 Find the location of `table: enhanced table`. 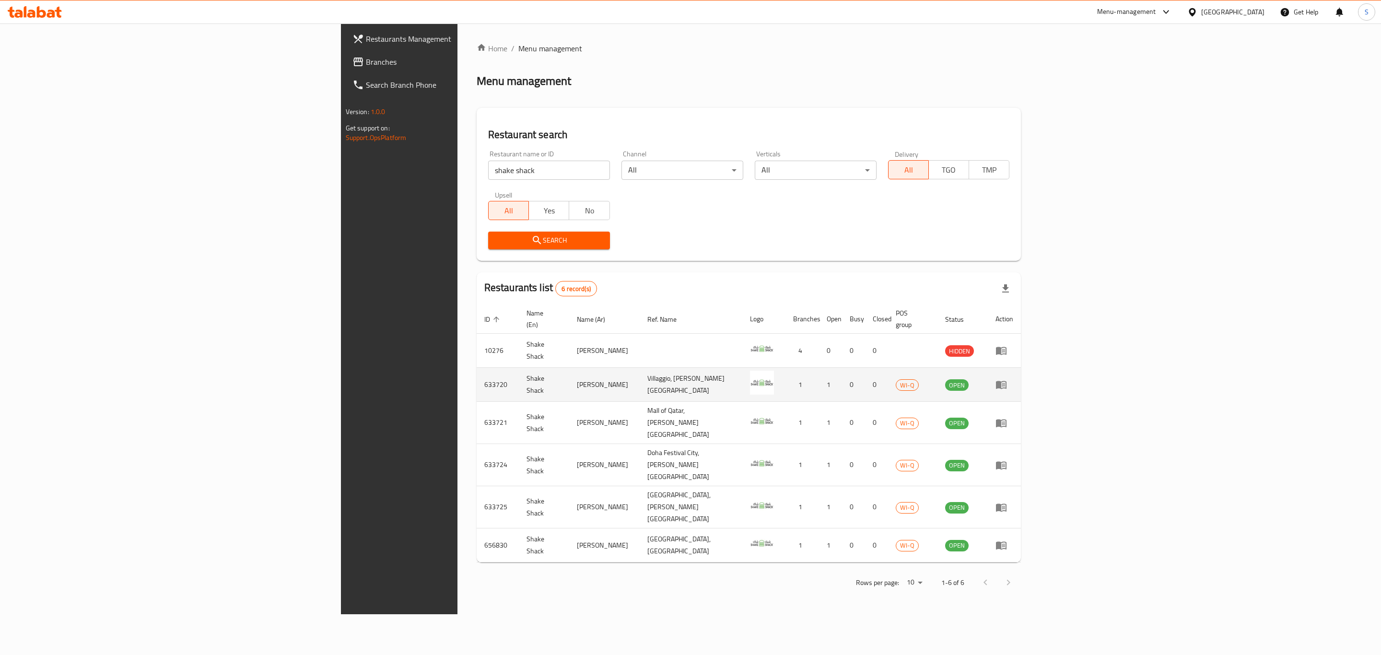

table: enhanced table is located at coordinates (749, 433).